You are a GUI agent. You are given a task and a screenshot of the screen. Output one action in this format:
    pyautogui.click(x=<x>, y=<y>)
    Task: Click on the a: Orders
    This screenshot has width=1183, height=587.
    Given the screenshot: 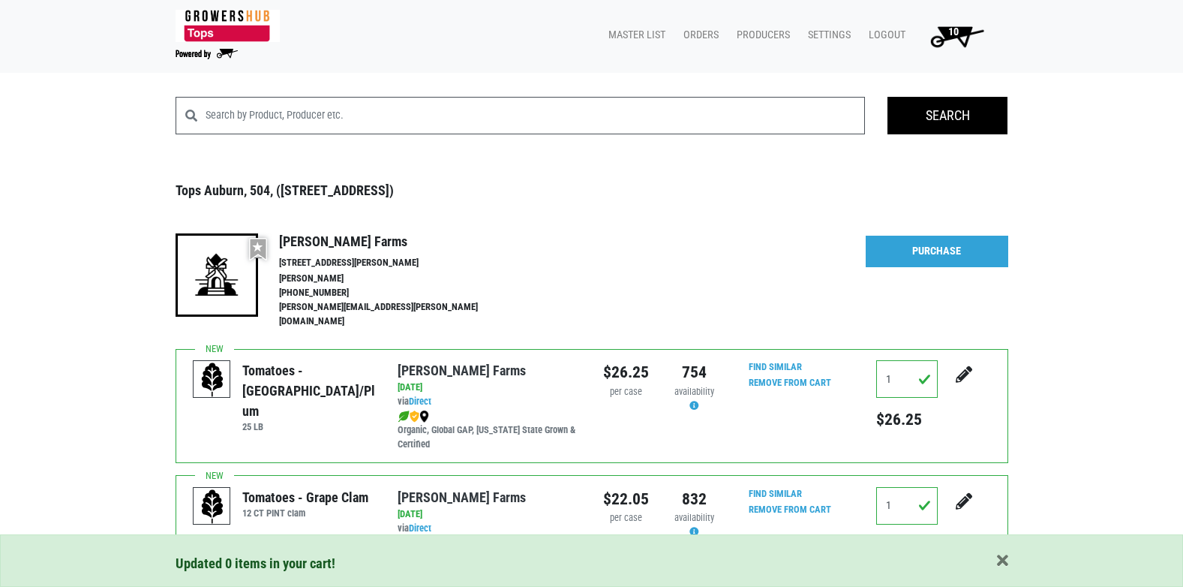 What is the action you would take?
    pyautogui.click(x=698, y=35)
    